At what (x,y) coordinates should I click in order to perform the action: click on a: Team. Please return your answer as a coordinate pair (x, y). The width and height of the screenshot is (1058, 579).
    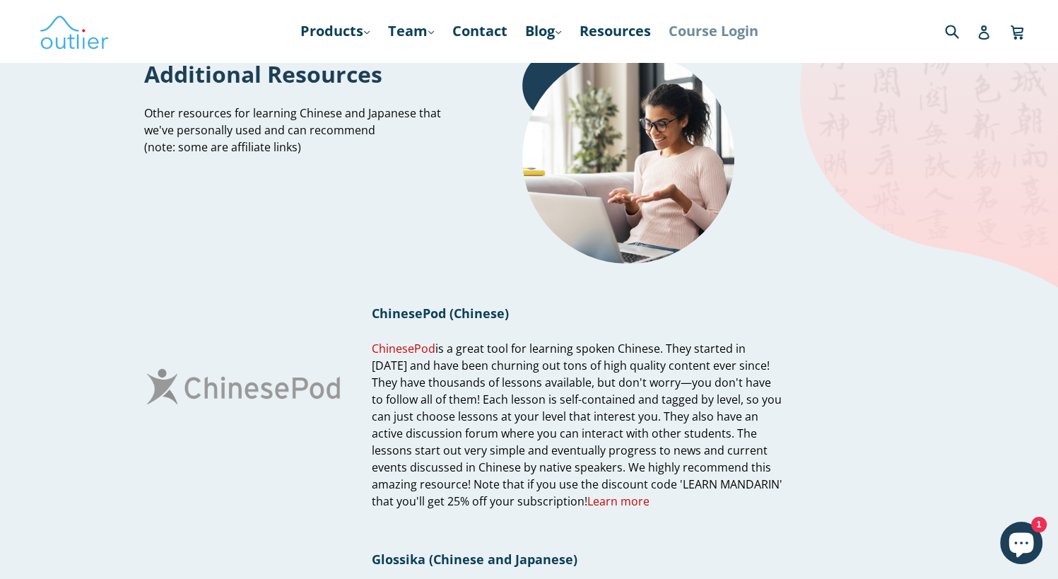
    Looking at the image, I should click on (411, 31).